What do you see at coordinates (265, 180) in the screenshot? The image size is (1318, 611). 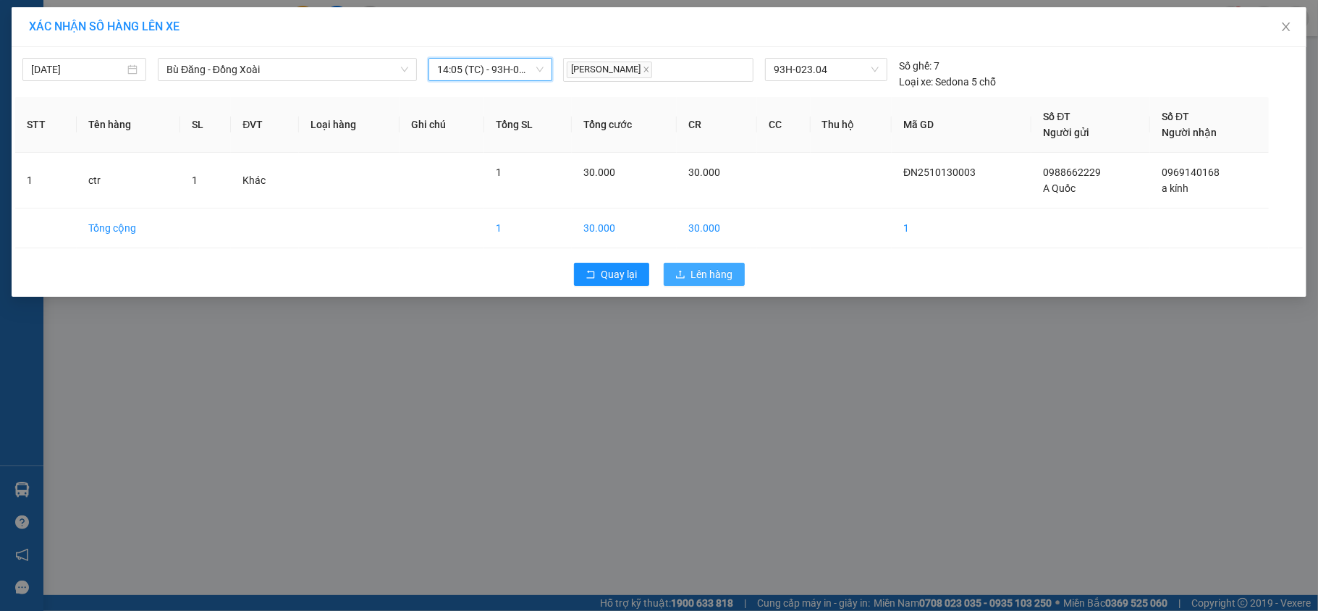 I see `td: Khác` at bounding box center [265, 180].